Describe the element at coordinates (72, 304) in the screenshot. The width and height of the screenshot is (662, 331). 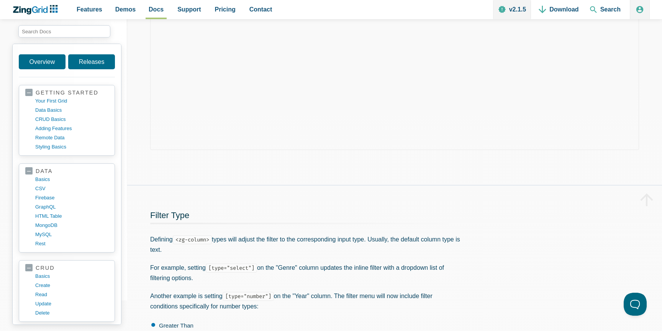
I see `a: update` at that location.